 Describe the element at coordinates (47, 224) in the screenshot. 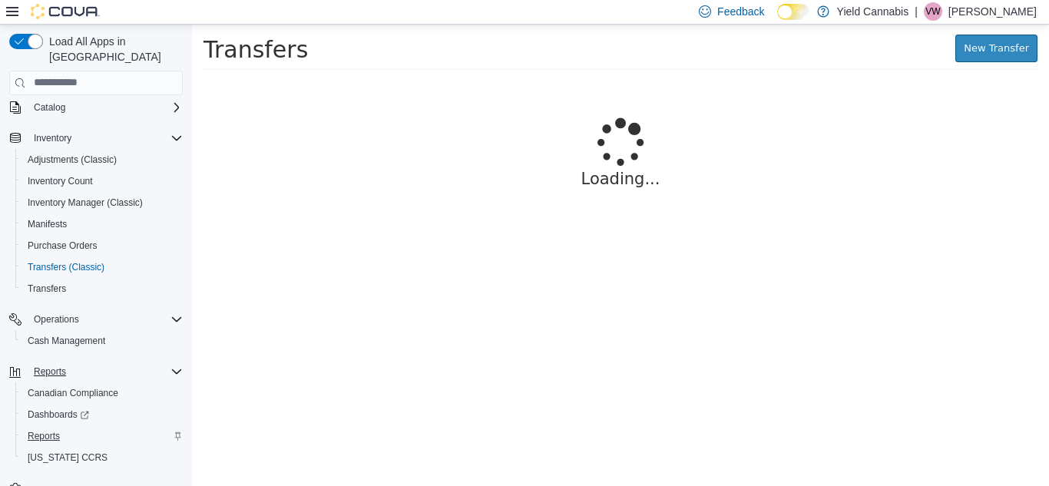

I see `a: Manifests` at that location.